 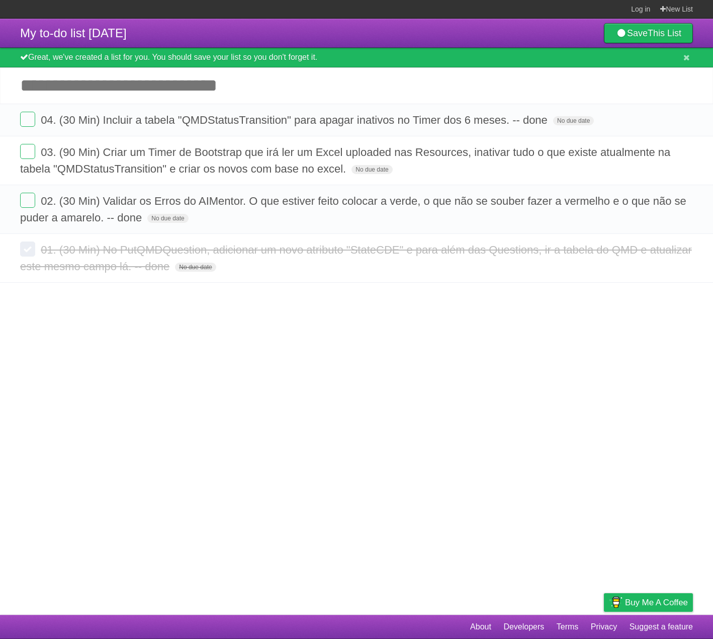 What do you see at coordinates (295, 120) in the screenshot?
I see `span: 04. (30 Min) Incluir a tabela "QMDStatusTransition" para apagar inativos no Timer dos 6 meses. --...` at bounding box center [295, 120].